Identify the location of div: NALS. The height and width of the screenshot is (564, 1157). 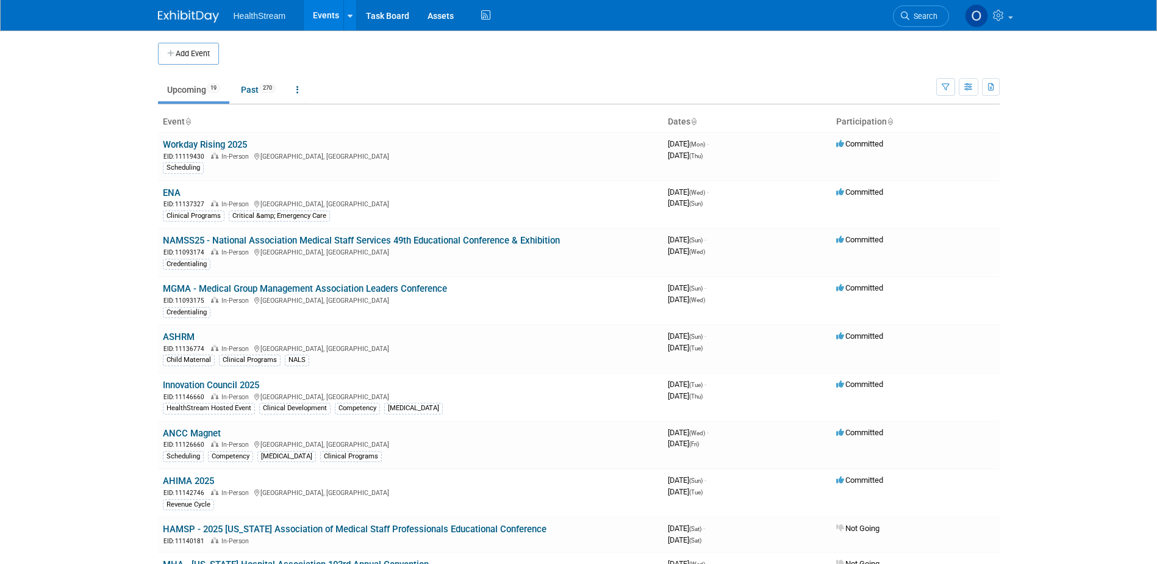
(297, 360).